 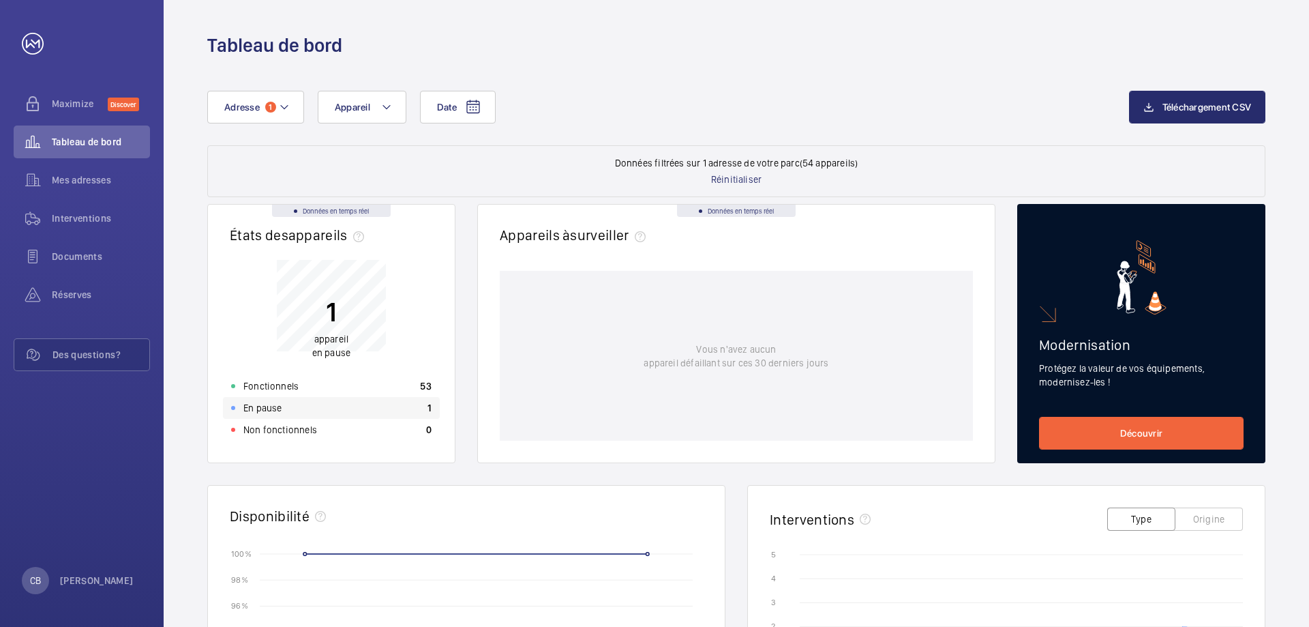 I want to click on text: 98 %, so click(x=239, y=580).